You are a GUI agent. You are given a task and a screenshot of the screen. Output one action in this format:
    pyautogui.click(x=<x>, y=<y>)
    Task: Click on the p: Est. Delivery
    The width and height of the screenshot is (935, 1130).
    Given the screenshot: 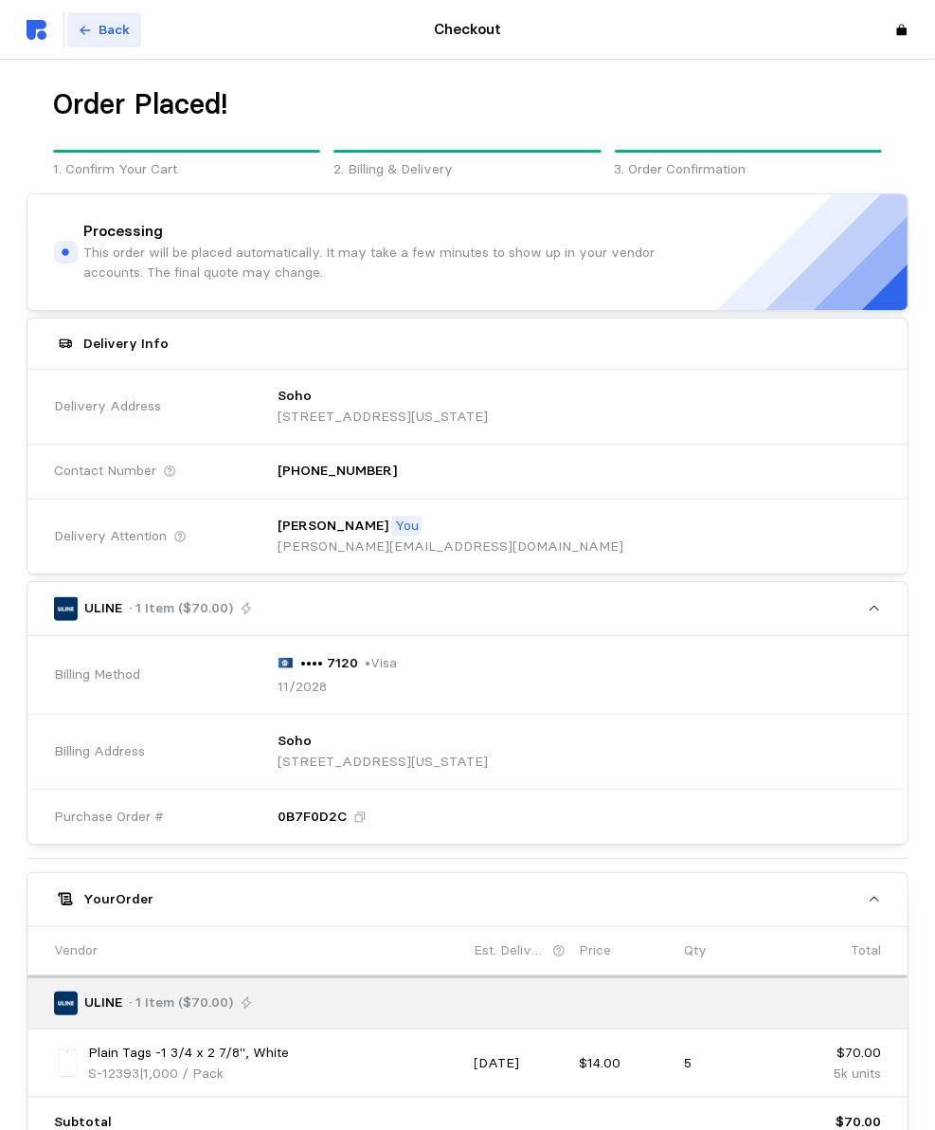 What is the action you would take?
    pyautogui.click(x=512, y=950)
    